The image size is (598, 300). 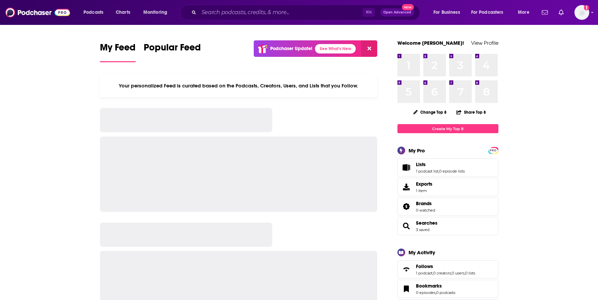 I want to click on button: Change Top 8, so click(x=430, y=112).